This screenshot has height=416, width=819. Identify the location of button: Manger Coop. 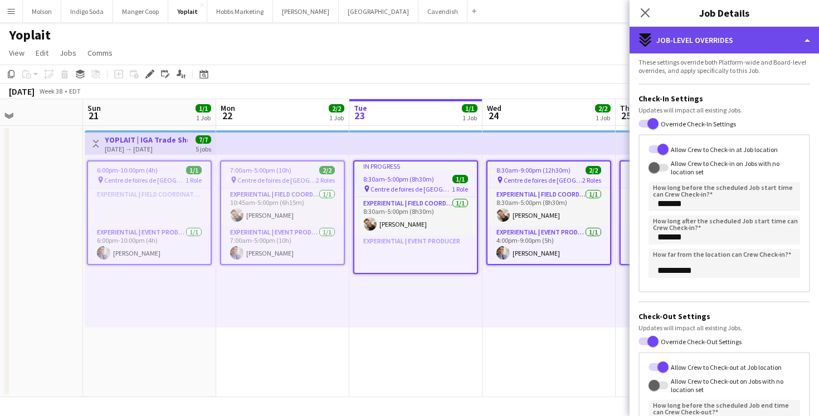
(140, 11).